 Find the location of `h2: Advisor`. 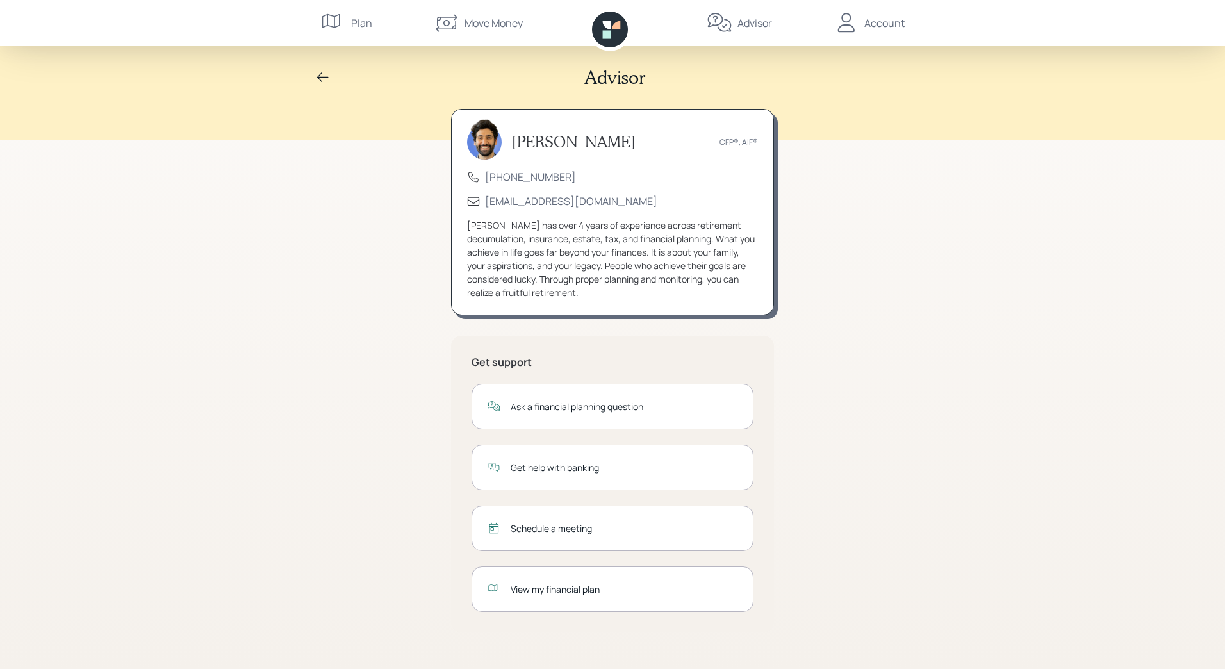

h2: Advisor is located at coordinates (615, 78).